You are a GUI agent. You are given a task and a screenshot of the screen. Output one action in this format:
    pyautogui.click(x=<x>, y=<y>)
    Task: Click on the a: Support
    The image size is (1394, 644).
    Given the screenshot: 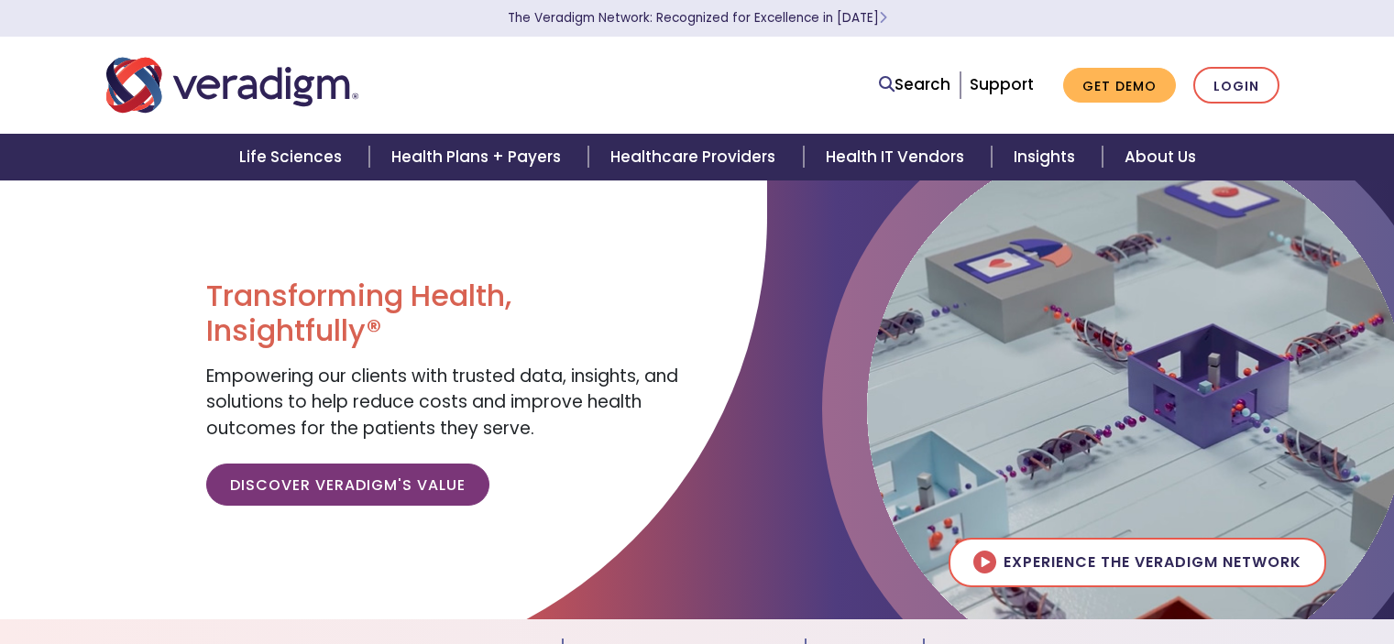 What is the action you would take?
    pyautogui.click(x=1002, y=84)
    